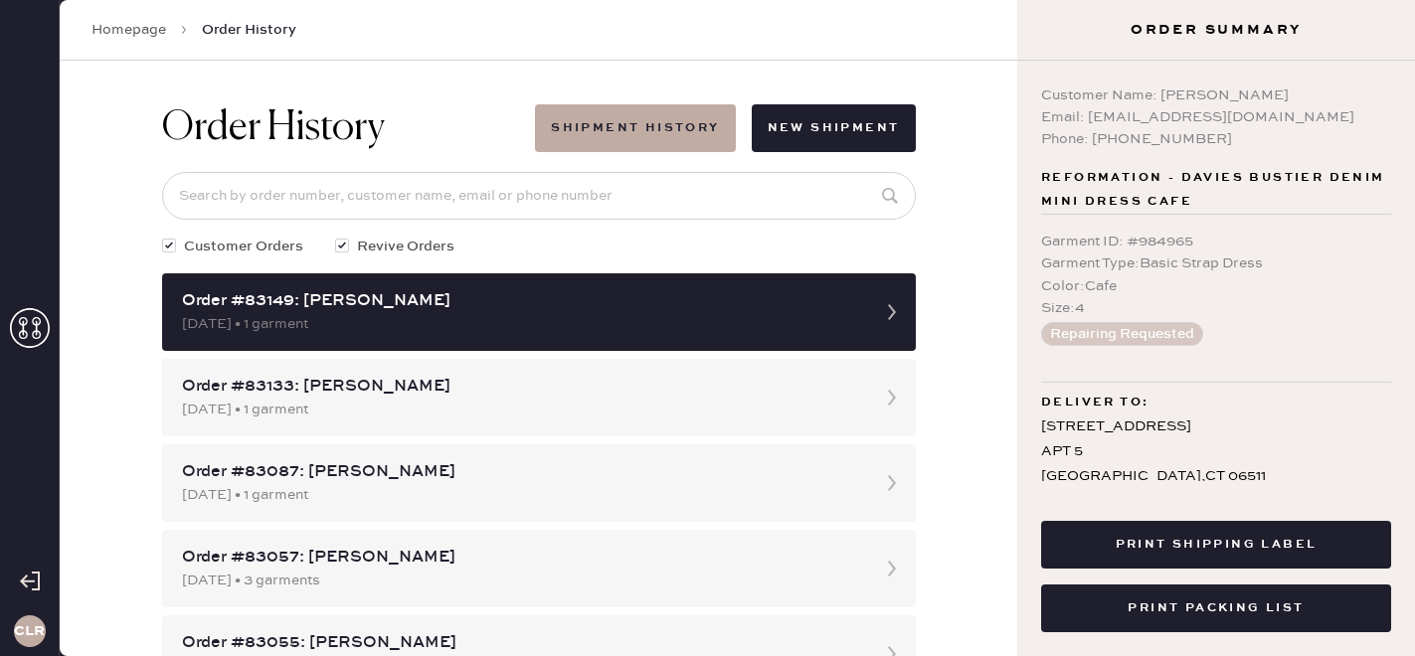 Image resolution: width=1415 pixels, height=656 pixels. I want to click on a: Print Shipping Label, so click(1216, 543).